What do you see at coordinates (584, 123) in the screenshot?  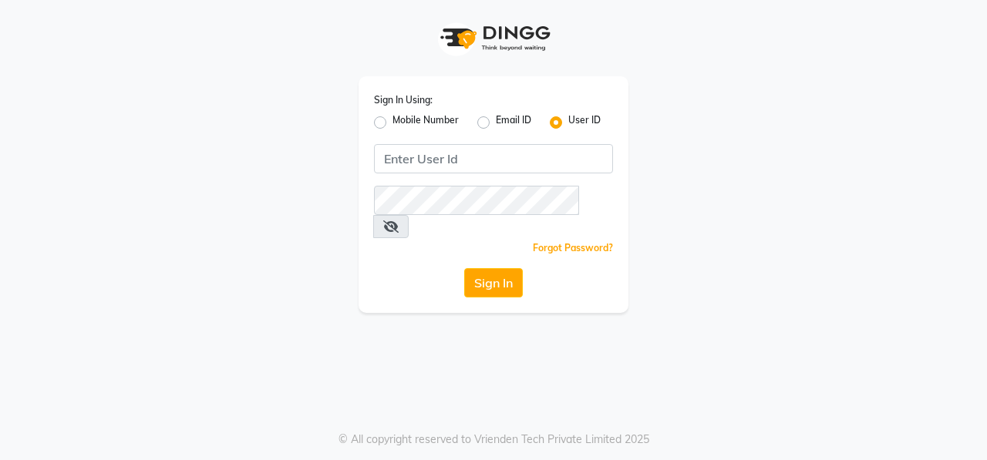 I see `label: User ID` at bounding box center [584, 123].